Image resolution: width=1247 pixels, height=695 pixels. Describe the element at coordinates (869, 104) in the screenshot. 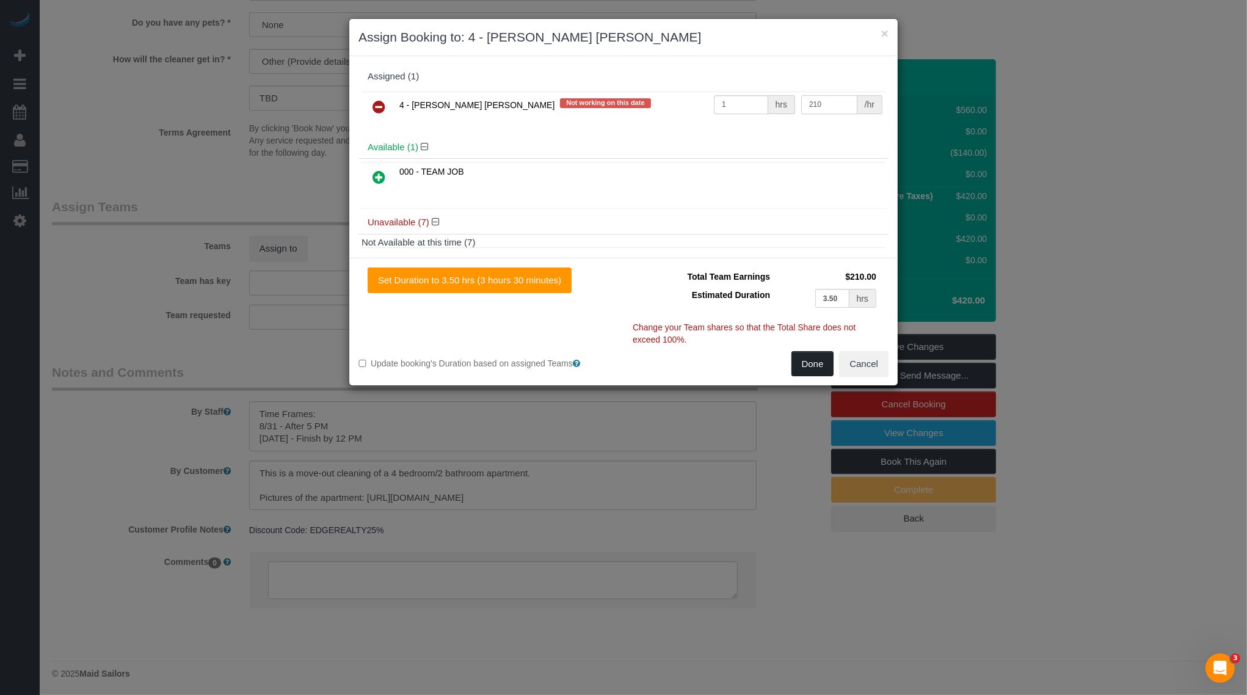

I see `div: /hr` at that location.